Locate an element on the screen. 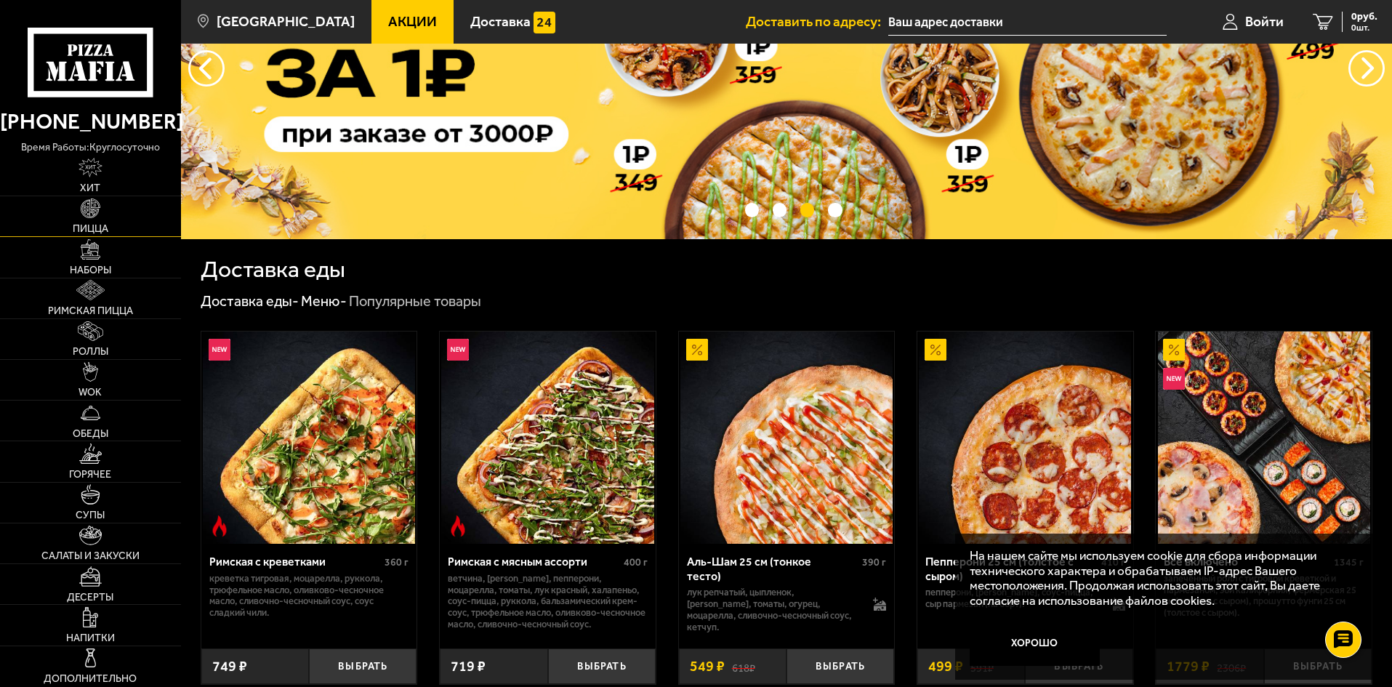 The image size is (1392, 687). span: Дополнительно is located at coordinates (90, 679).